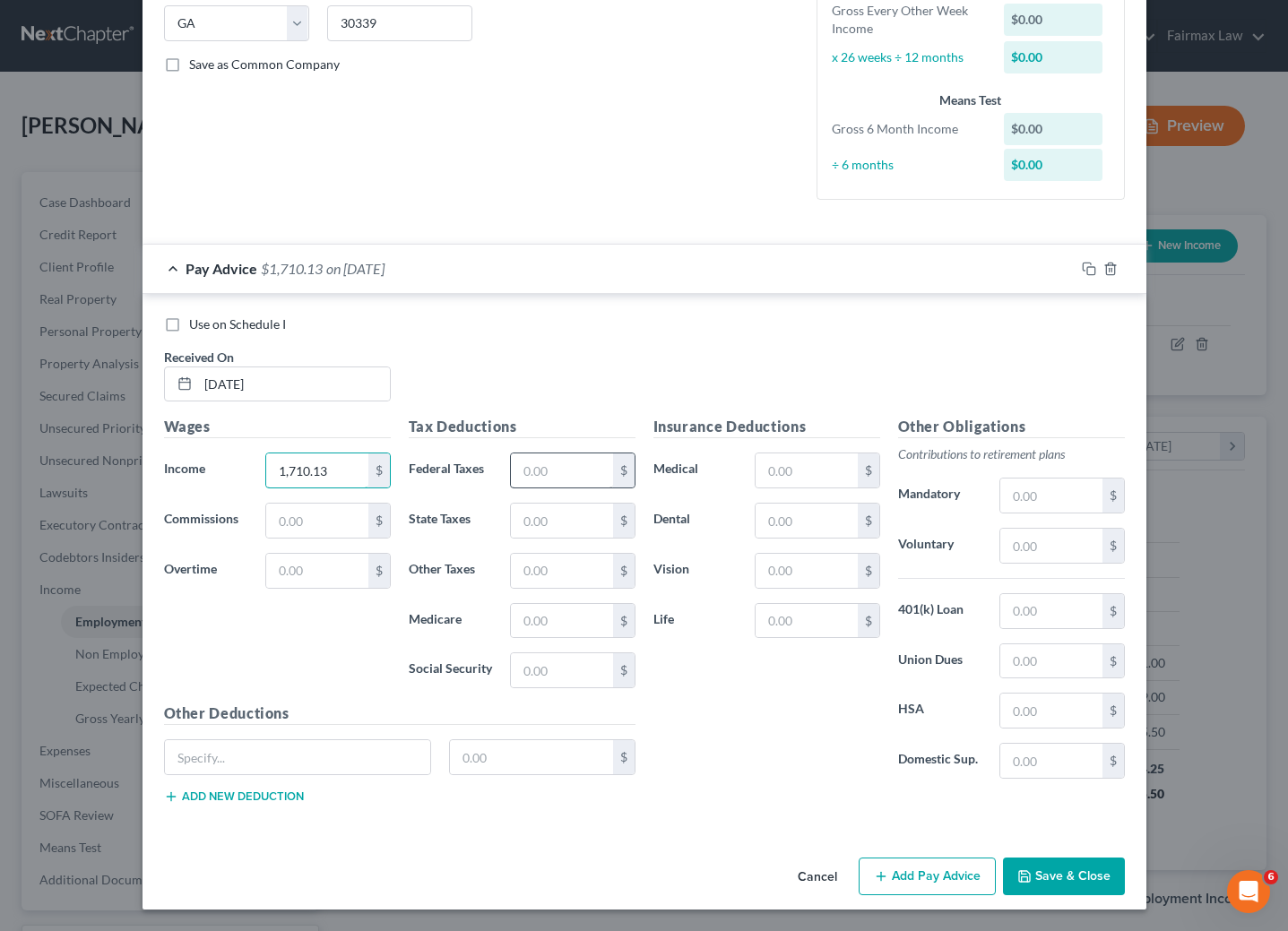 The height and width of the screenshot is (931, 1288). What do you see at coordinates (400, 713) in the screenshot?
I see `h5: Other Deductions` at bounding box center [400, 713].